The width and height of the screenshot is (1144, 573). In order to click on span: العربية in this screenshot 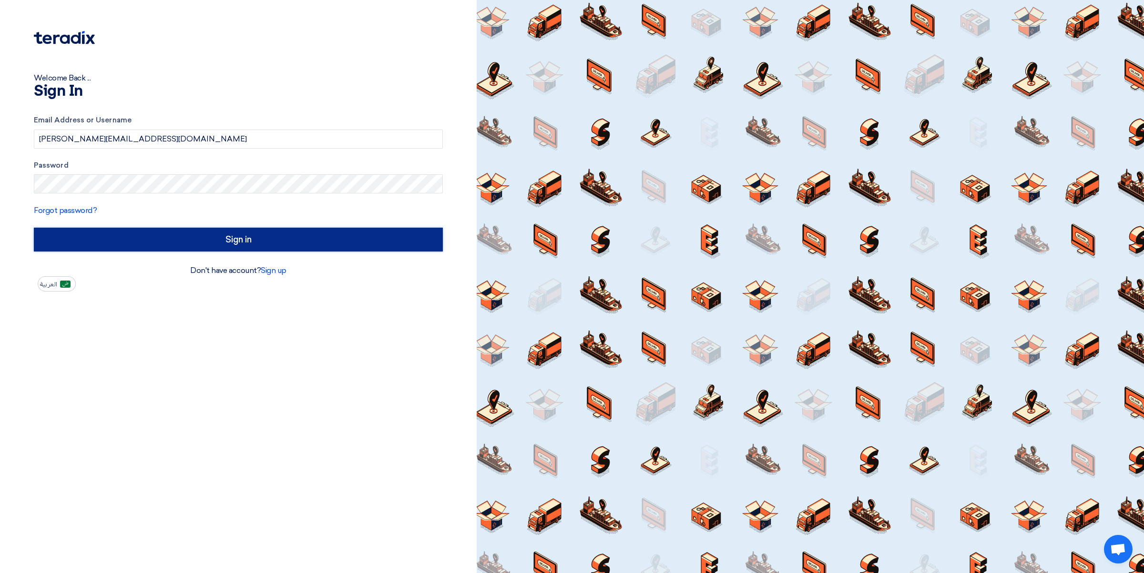, I will do `click(49, 285)`.